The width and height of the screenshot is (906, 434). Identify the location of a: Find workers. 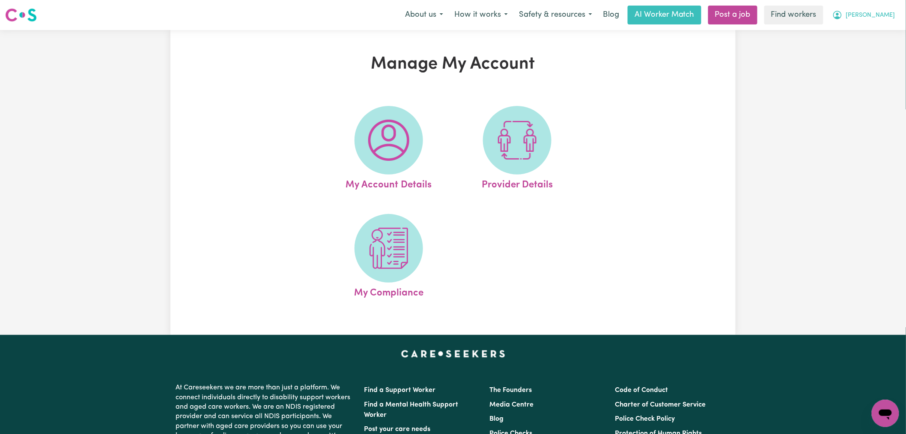
(794, 15).